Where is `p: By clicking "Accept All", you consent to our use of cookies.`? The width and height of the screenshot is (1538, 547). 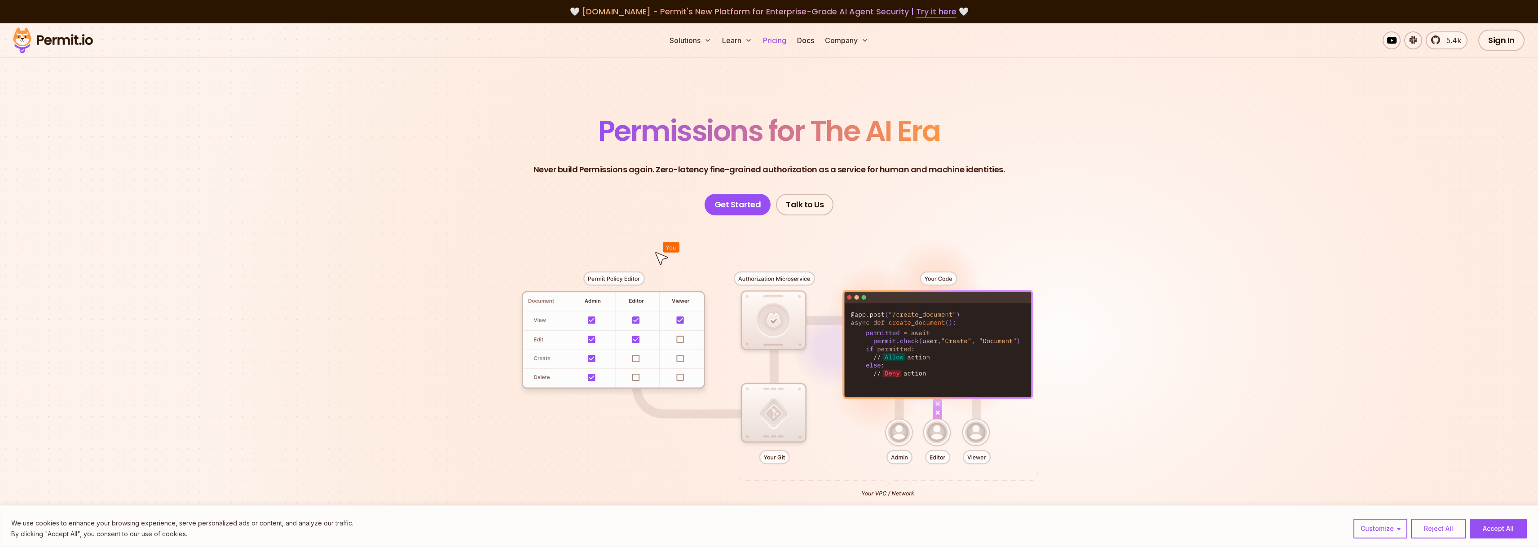
p: By clicking "Accept All", you consent to our use of cookies. is located at coordinates (182, 534).